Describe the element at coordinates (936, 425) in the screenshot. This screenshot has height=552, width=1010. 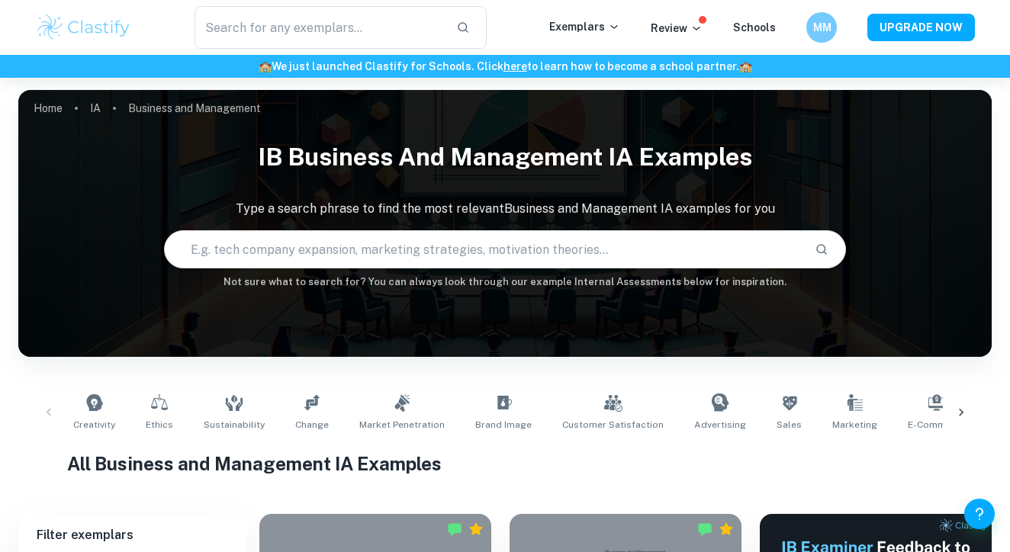
I see `span: E-commerce` at that location.